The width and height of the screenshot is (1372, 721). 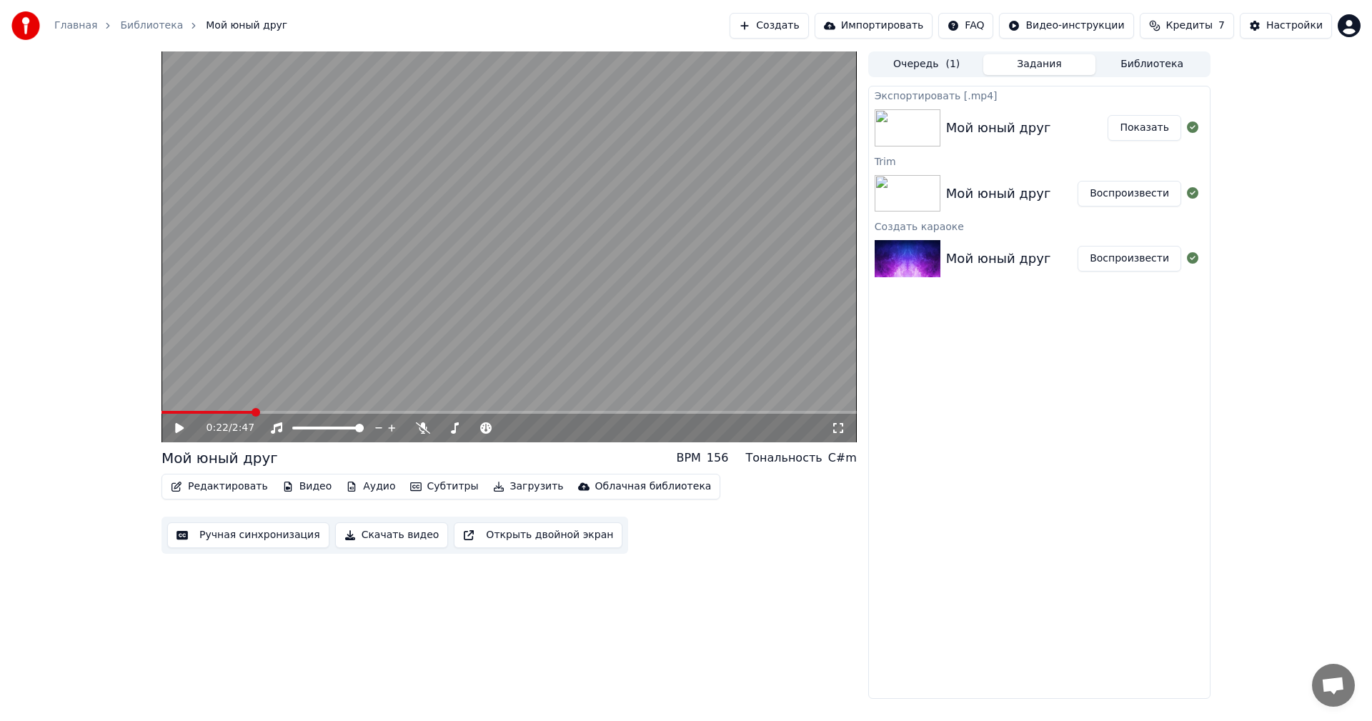 What do you see at coordinates (1294, 26) in the screenshot?
I see `div: Настройки` at bounding box center [1294, 26].